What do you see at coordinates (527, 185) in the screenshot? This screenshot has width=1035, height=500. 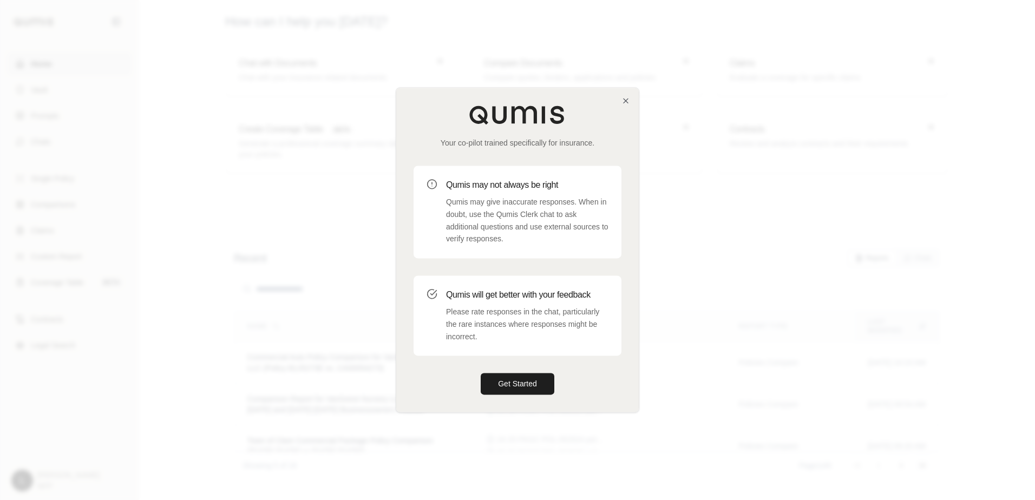 I see `h3: Qumis may not always be right` at bounding box center [527, 185].